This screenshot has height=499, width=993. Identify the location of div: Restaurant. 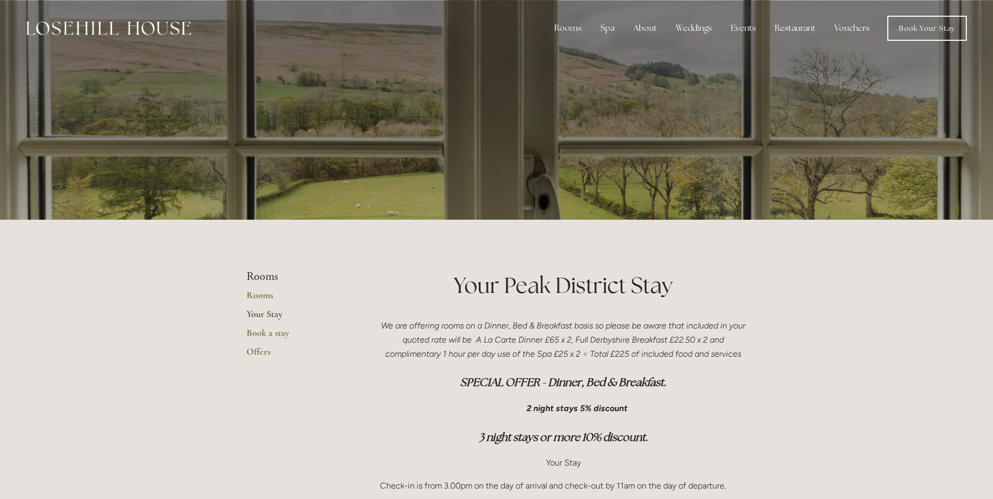
(795, 28).